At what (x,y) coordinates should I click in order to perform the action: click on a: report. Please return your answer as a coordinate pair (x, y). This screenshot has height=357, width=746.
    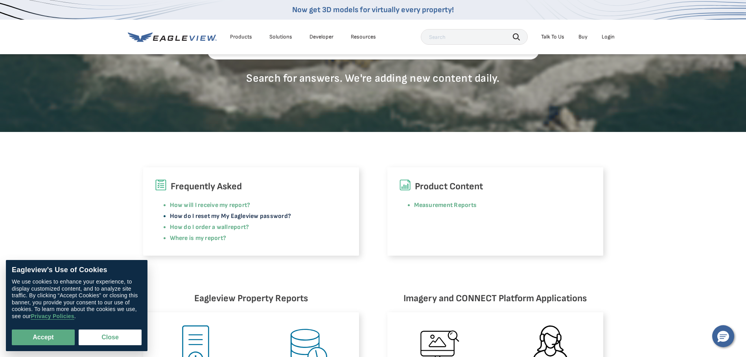
    Looking at the image, I should click on (237, 227).